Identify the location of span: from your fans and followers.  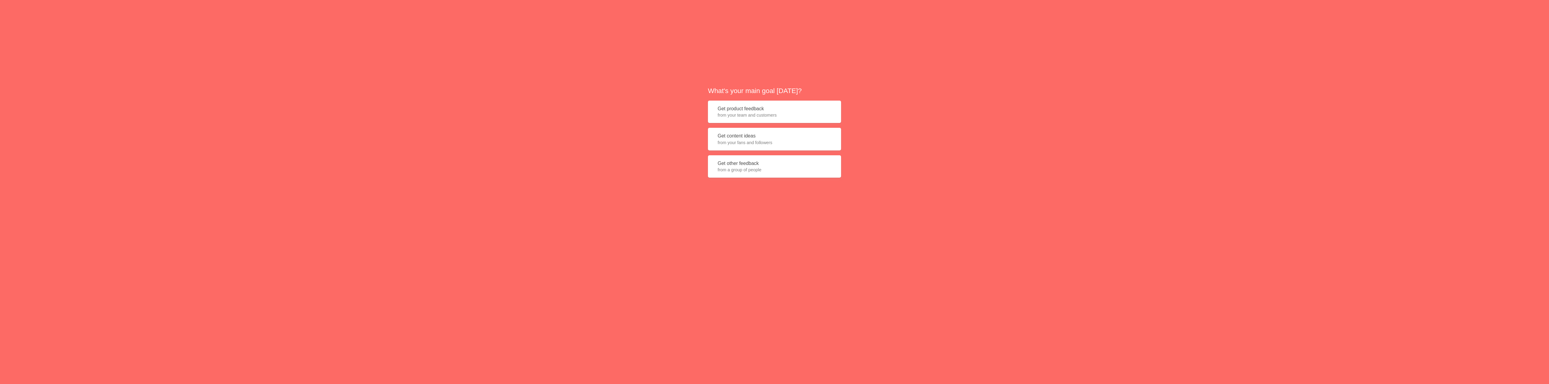
(774, 143).